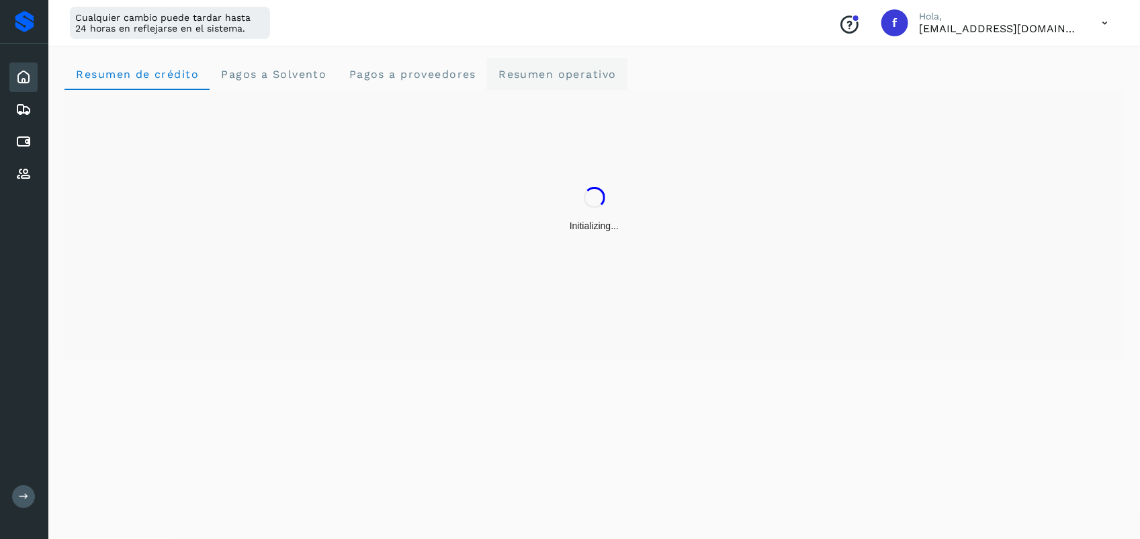  I want to click on span: Resumen de crédito, so click(137, 74).